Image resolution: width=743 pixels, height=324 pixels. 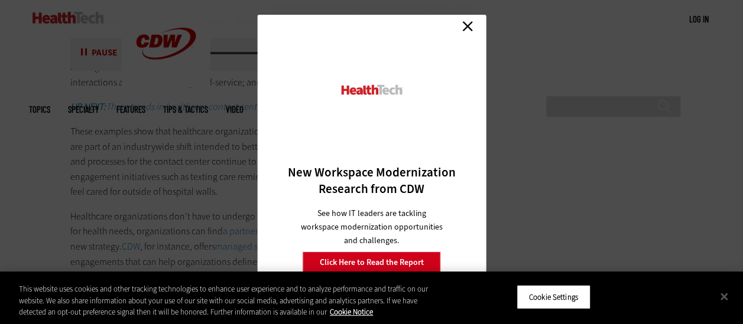 I want to click on img: HealthTech_0.png, so click(x=371, y=90).